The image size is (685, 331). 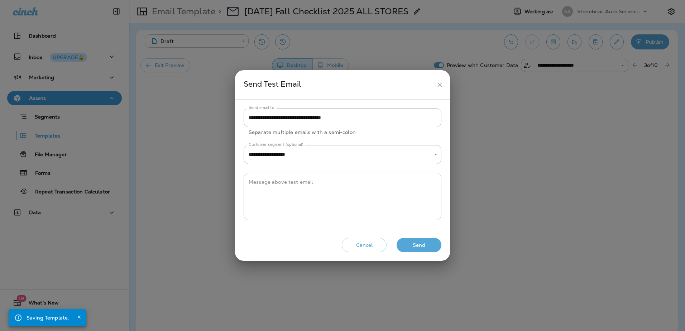 I want to click on div: Send Test Email, so click(x=338, y=85).